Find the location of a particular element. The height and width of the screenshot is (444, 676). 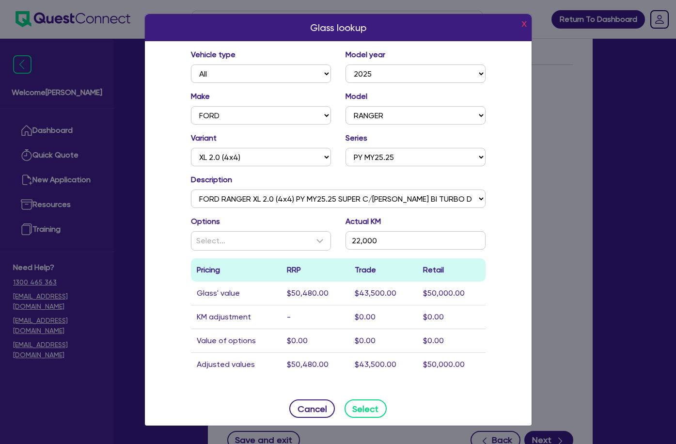

label: Model year is located at coordinates (365, 55).